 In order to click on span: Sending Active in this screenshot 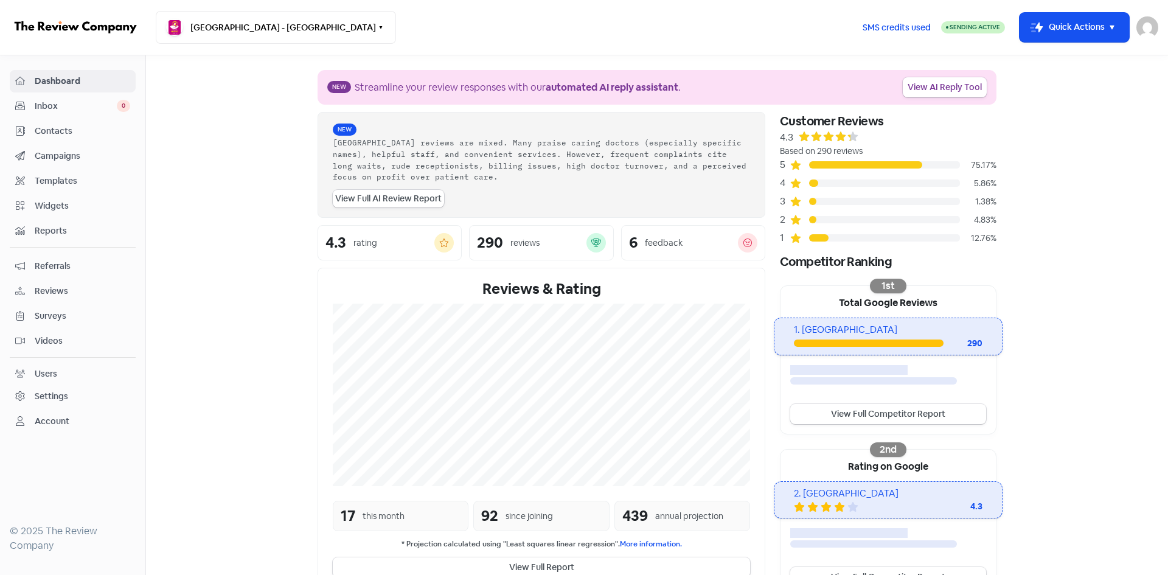, I will do `click(975, 27)`.